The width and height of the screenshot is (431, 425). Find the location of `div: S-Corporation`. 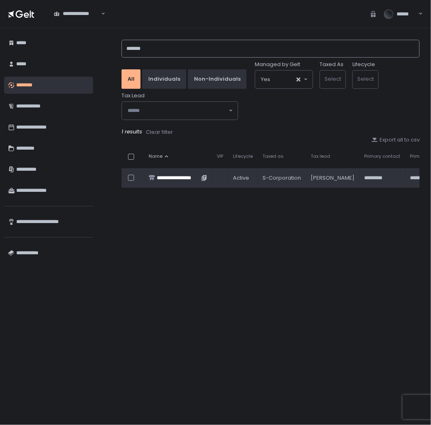

div: S-Corporation is located at coordinates (282, 178).